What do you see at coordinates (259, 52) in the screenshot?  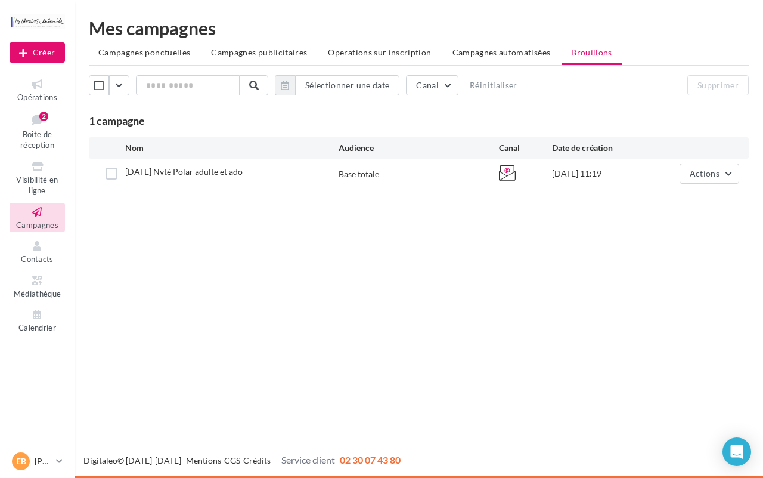 I see `span: Campagnes publicitaires` at bounding box center [259, 52].